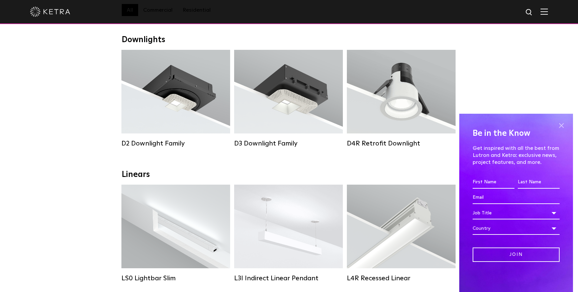 The image size is (578, 292). What do you see at coordinates (289, 40) in the screenshot?
I see `div: Downlights` at bounding box center [289, 40].